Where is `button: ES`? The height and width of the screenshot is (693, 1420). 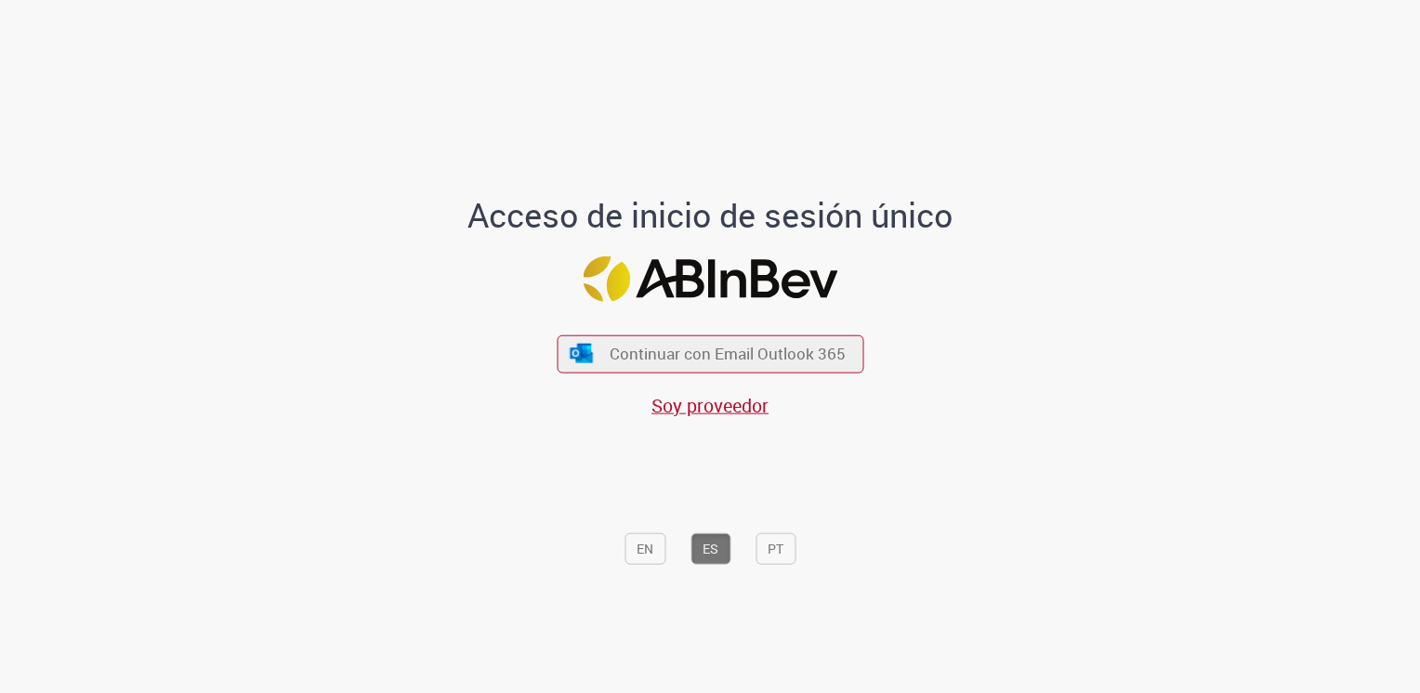 button: ES is located at coordinates (710, 548).